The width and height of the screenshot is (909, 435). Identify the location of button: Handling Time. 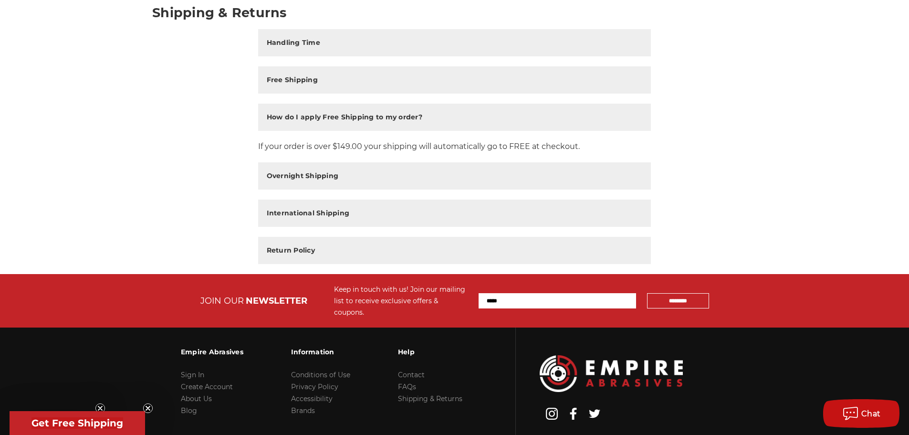
(455, 42).